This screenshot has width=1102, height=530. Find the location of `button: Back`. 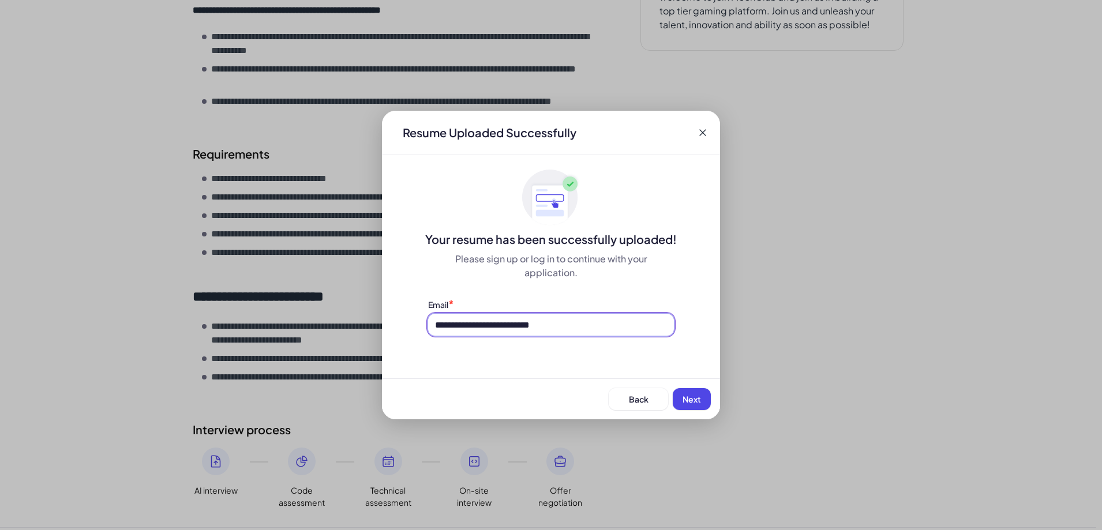

button: Back is located at coordinates (638, 399).